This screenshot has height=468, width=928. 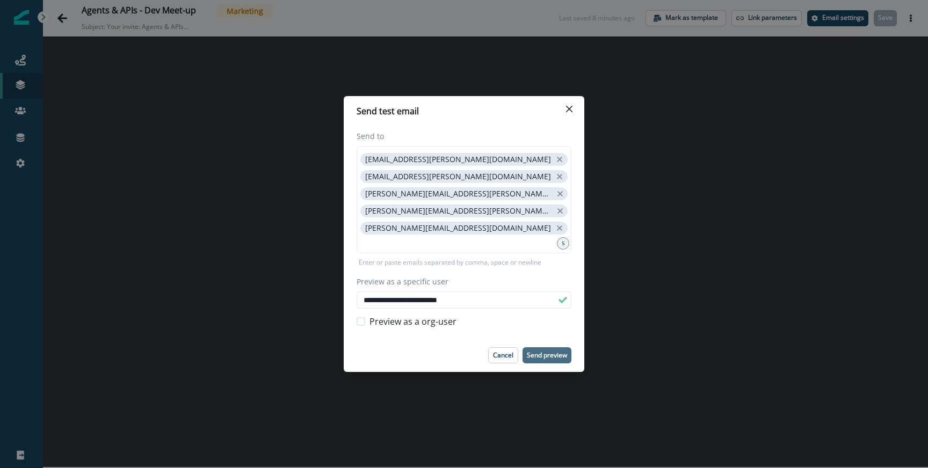 I want to click on label: Preview as a specific user, so click(x=461, y=281).